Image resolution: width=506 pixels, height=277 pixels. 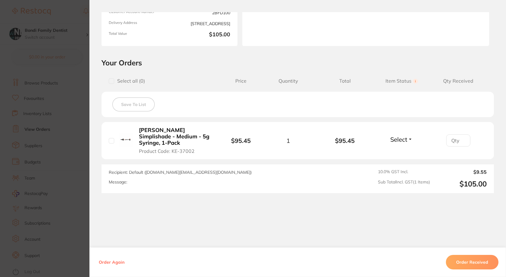 I want to click on span: Quantity, so click(x=288, y=81).